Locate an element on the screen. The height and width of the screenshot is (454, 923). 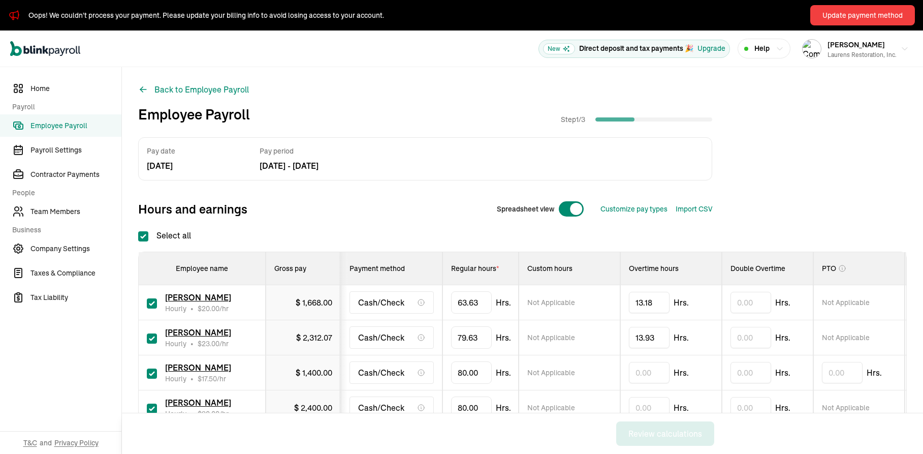
span: Company Settings is located at coordinates (76, 248).